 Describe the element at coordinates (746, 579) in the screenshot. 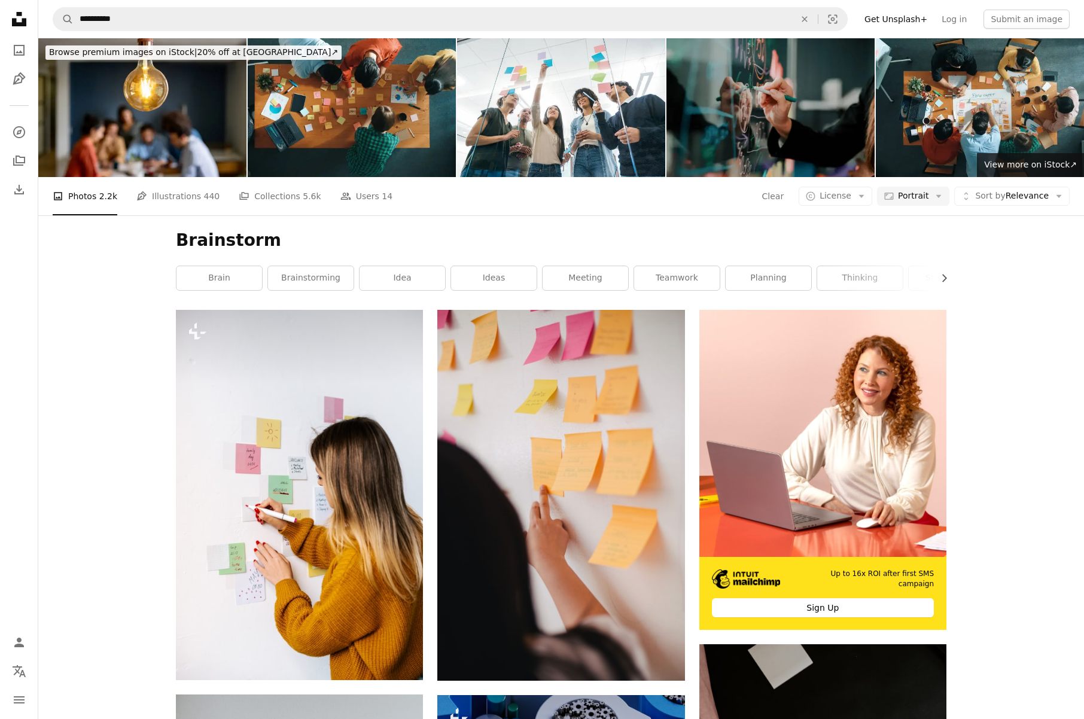

I see `img: file-1690386555781-336d1949dad1image` at that location.